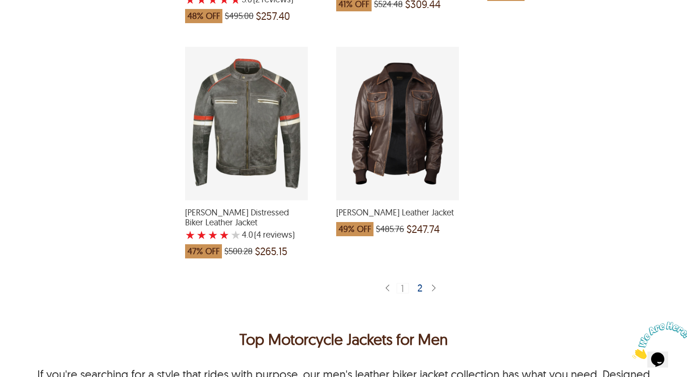 This screenshot has height=377, width=687. I want to click on span: $495.00, so click(239, 16).